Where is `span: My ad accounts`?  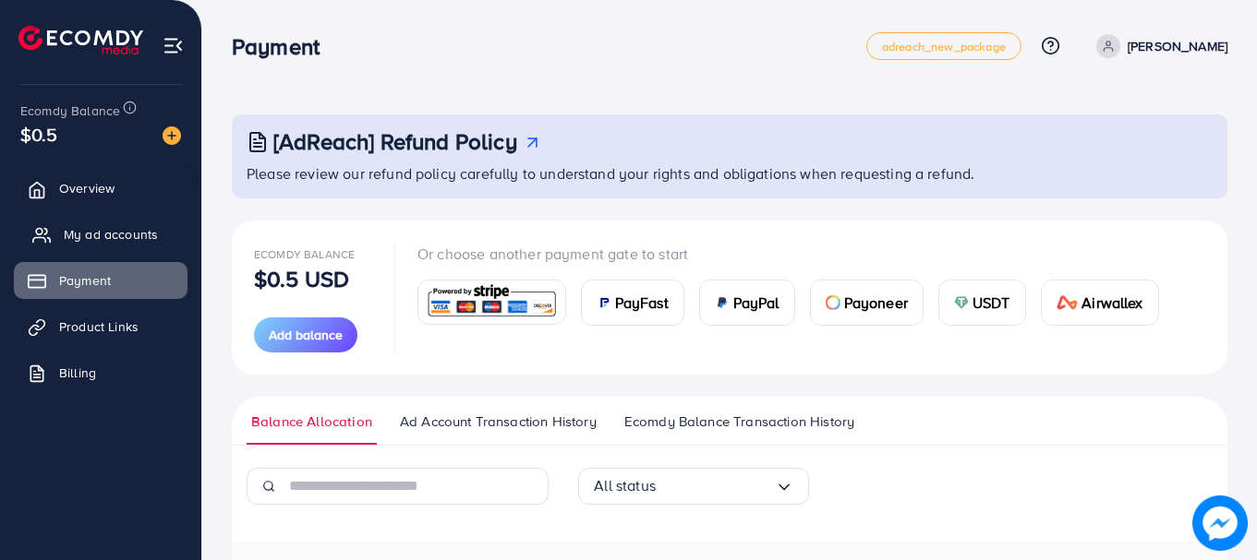
span: My ad accounts is located at coordinates (111, 234).